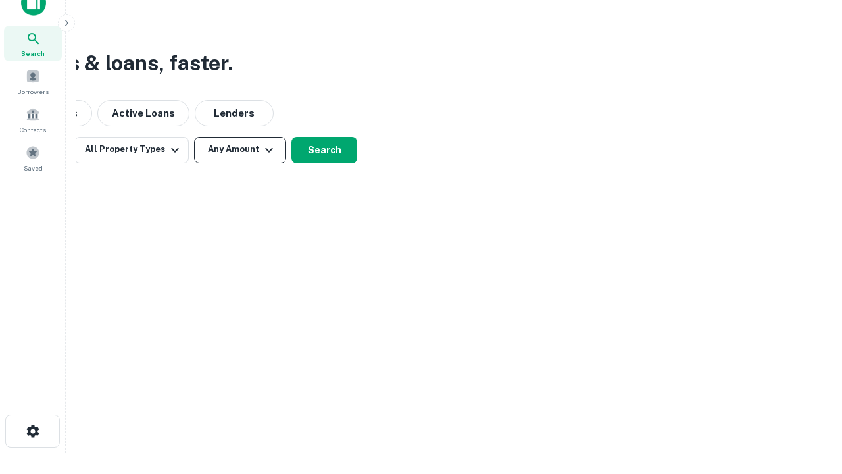  Describe the element at coordinates (33, 53) in the screenshot. I see `span: Search` at that location.